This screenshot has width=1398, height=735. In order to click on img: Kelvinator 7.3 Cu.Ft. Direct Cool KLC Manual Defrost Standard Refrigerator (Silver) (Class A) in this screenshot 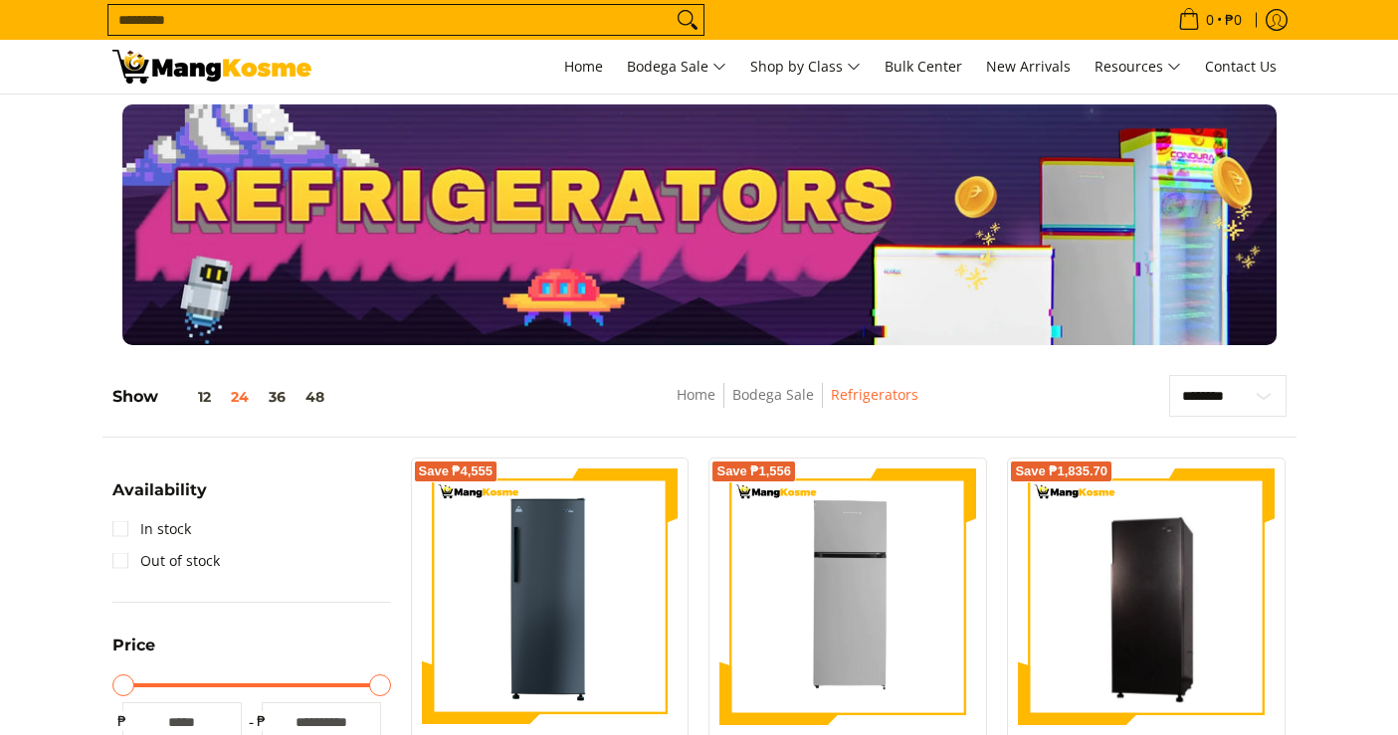, I will do `click(848, 597)`.